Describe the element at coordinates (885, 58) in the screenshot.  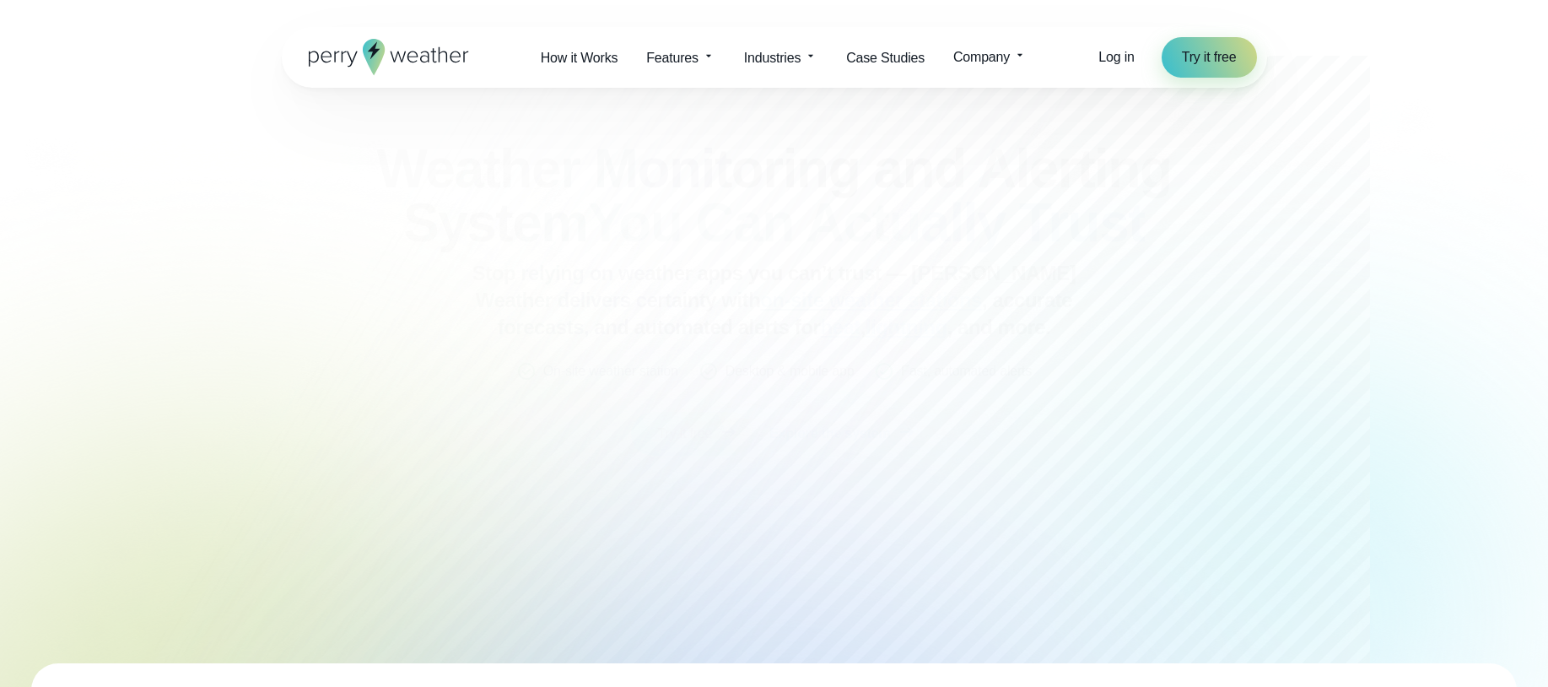
I see `span: Case Studies` at that location.